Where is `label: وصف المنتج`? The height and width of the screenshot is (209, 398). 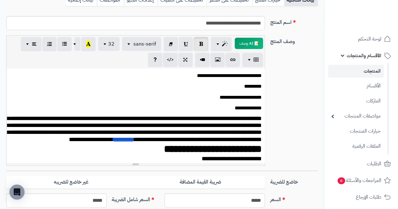
label: وصف المنتج is located at coordinates (294, 40).